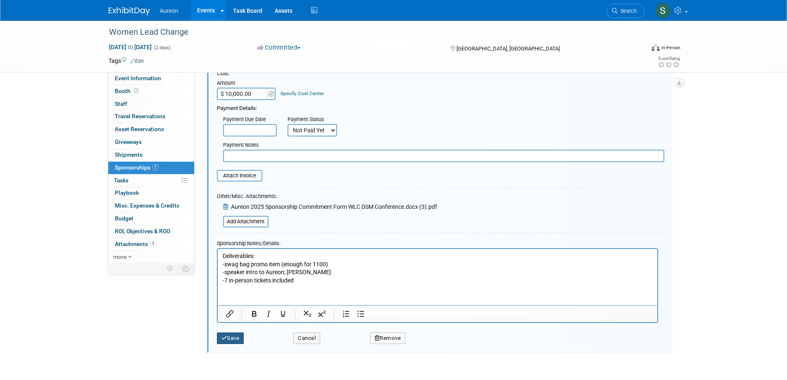  What do you see at coordinates (140, 116) in the screenshot?
I see `span: Travel Reservations` at bounding box center [140, 116].